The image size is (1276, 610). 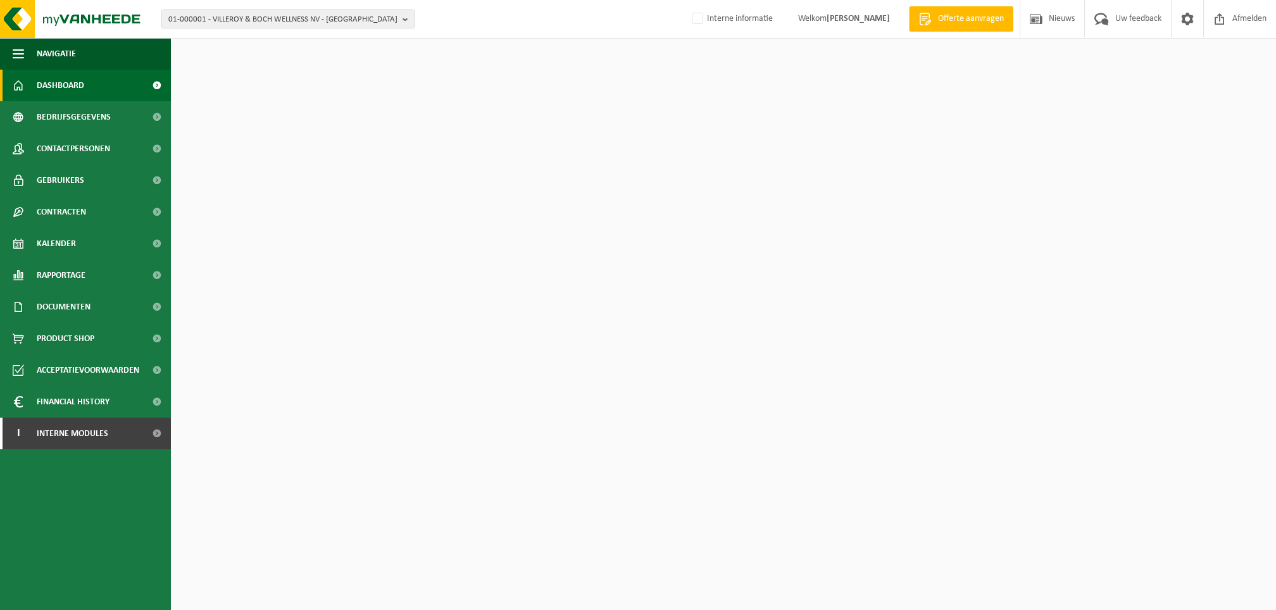 I want to click on span: I, so click(x=18, y=434).